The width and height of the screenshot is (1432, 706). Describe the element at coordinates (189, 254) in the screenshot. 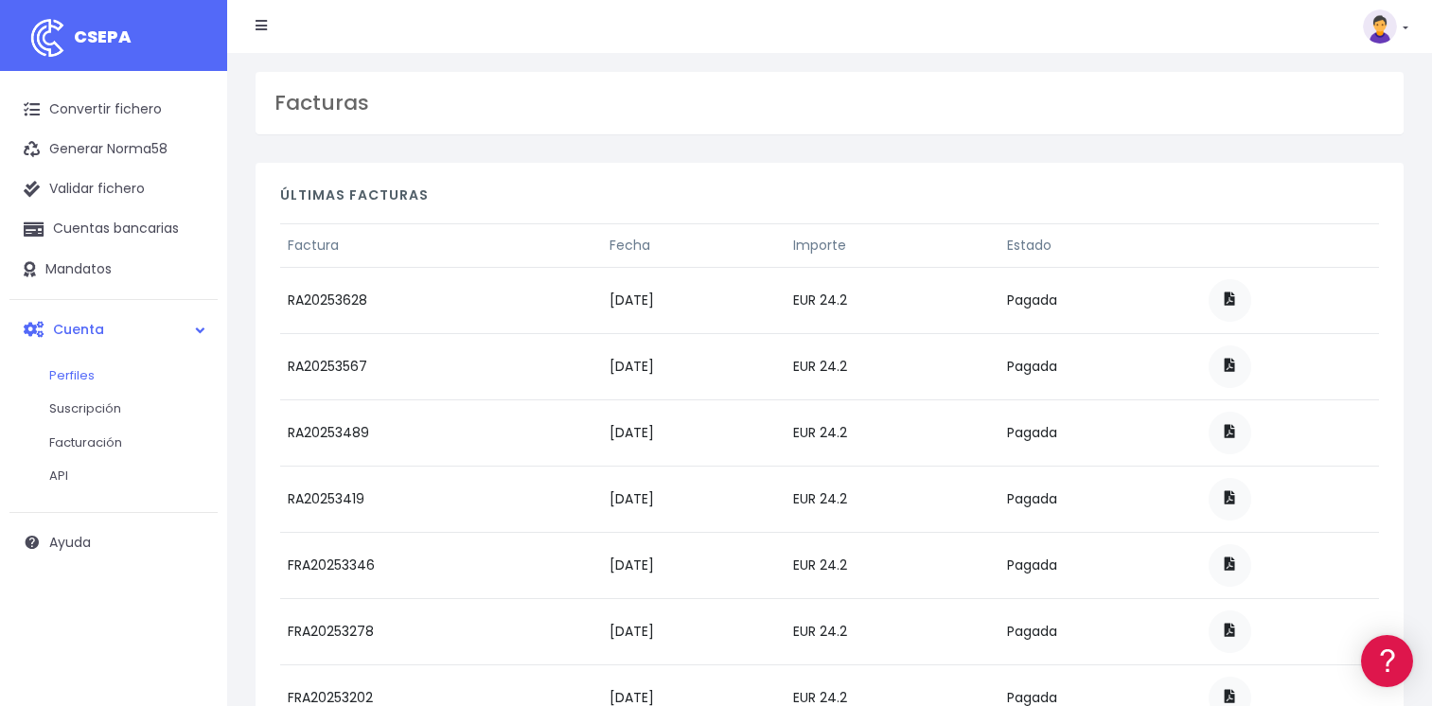

I see `a: Formatos` at that location.